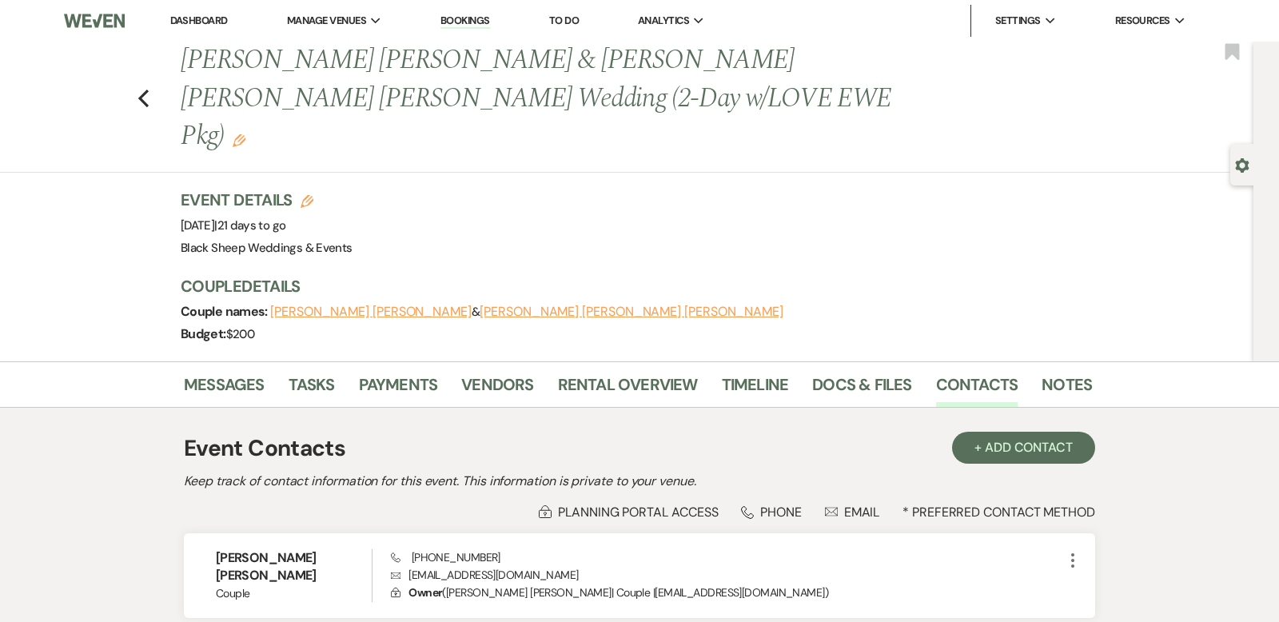  What do you see at coordinates (629, 512) in the screenshot?
I see `div: Planning Portal Access` at bounding box center [629, 512].